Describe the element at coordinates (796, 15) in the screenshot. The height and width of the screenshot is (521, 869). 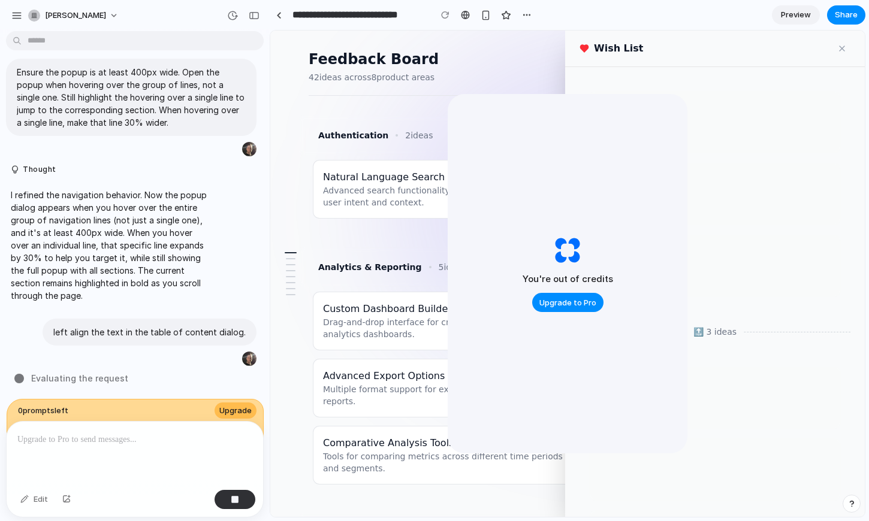
I see `span: Preview` at that location.